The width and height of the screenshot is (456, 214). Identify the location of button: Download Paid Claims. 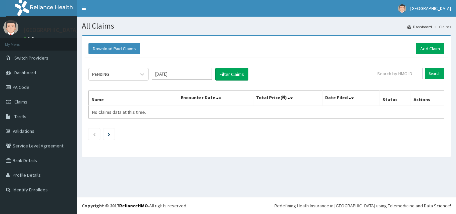
(114, 49).